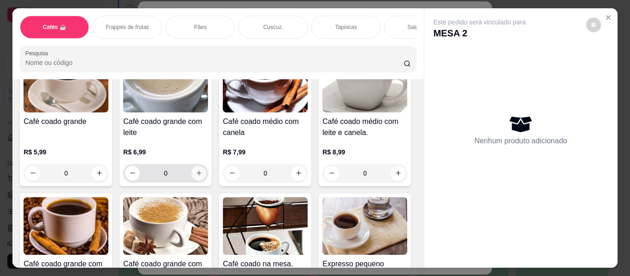  What do you see at coordinates (66, 152) in the screenshot?
I see `p: R$ 5,99` at bounding box center [66, 152].